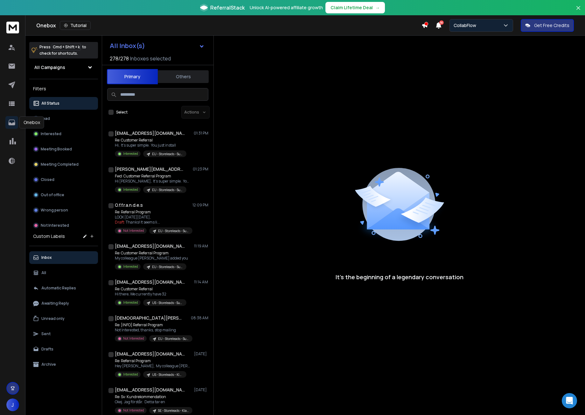 This screenshot has width=585, height=415. I want to click on button: Lead, so click(64, 119).